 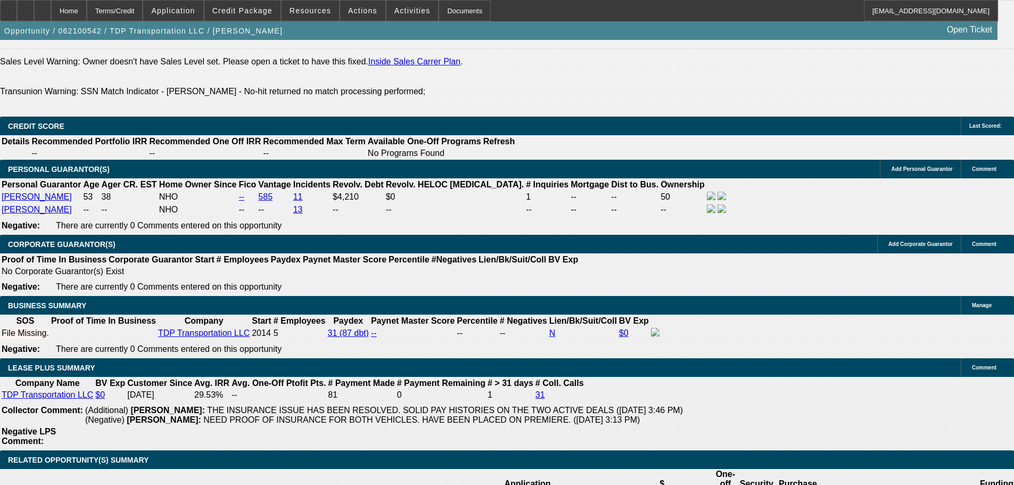 What do you see at coordinates (261, 320) in the screenshot?
I see `b: Start` at bounding box center [261, 320].